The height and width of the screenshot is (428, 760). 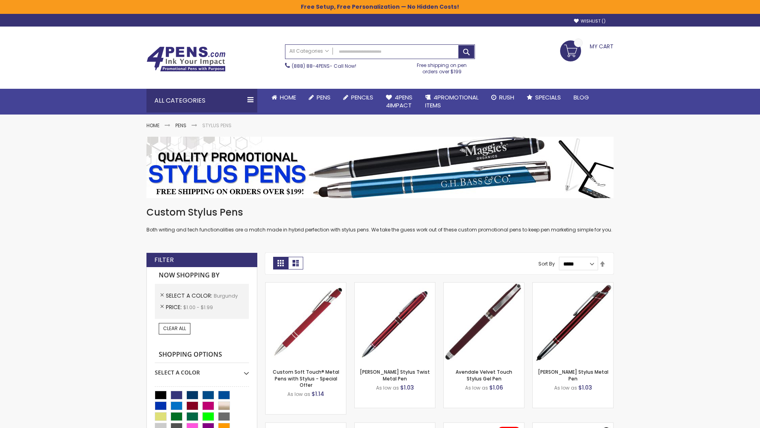 I want to click on img: Colter Stylus Twist Metal Pen-Burgundy, so click(x=395, y=322).